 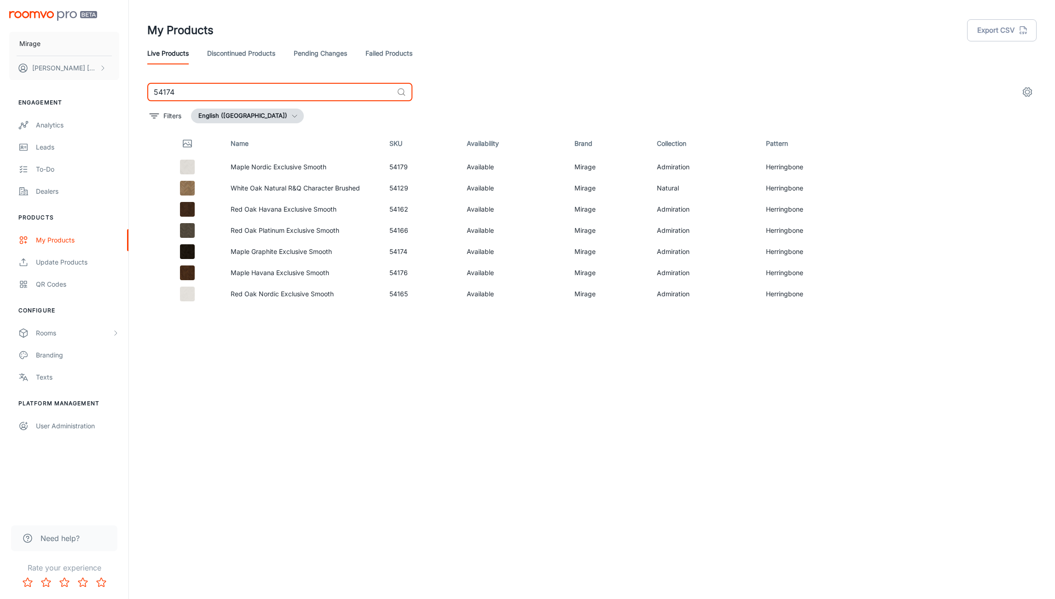 I want to click on button: settings, so click(x=1027, y=92).